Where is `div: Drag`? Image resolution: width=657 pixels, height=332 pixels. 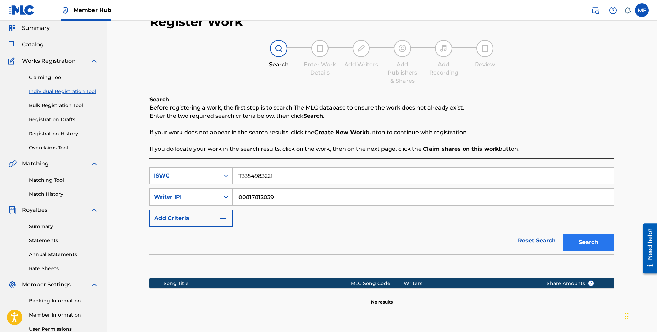 div: Drag is located at coordinates (627, 317).